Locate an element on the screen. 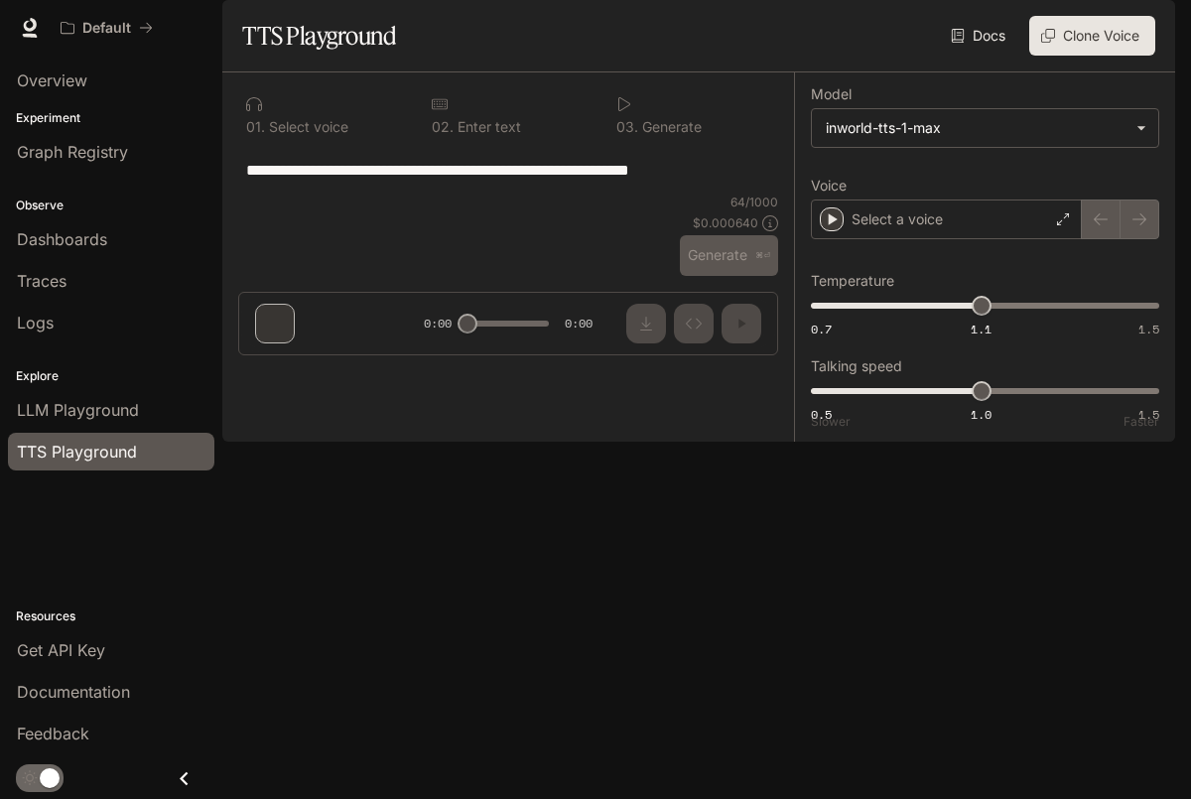 This screenshot has width=1191, height=799. h1: TTS Playground is located at coordinates (319, 36).